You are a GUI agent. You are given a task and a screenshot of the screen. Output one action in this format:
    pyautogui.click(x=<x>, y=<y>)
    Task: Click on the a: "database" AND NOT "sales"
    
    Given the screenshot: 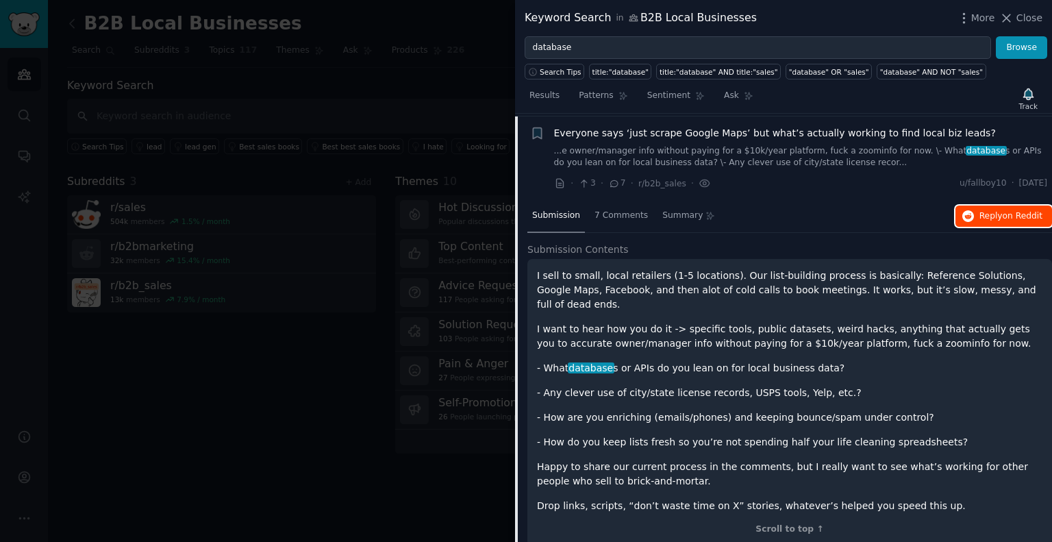 What is the action you would take?
    pyautogui.click(x=931, y=71)
    